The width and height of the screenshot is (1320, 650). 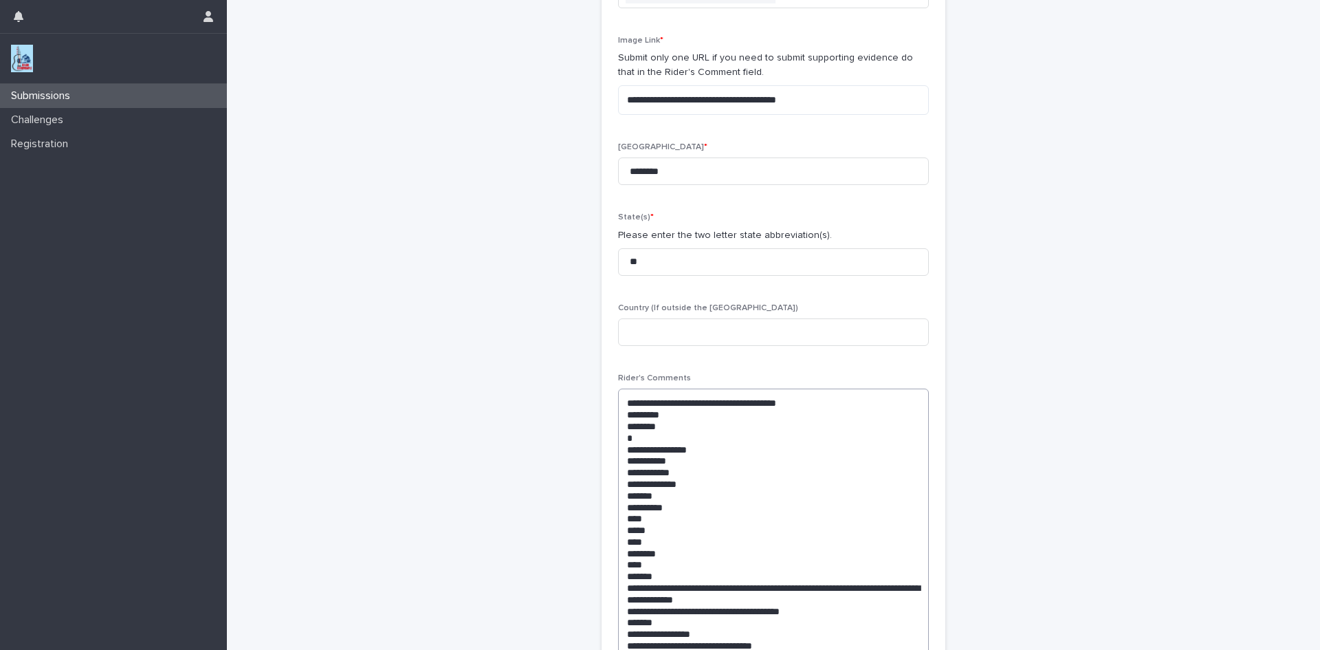 I want to click on p: Registration, so click(x=42, y=144).